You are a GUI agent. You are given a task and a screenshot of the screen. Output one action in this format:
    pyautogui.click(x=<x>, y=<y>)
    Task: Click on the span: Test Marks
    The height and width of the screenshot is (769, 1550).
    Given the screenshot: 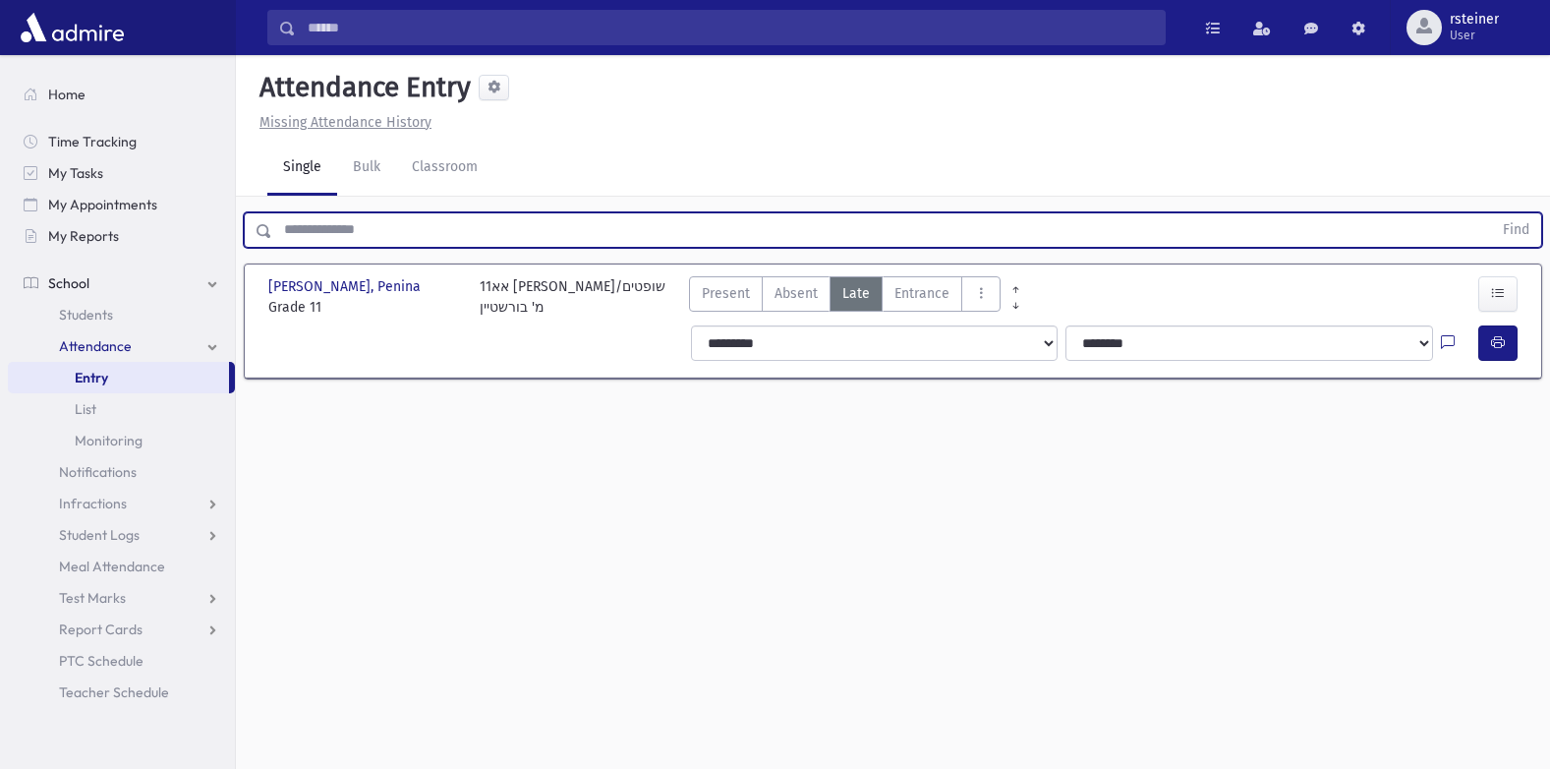 What is the action you would take?
    pyautogui.click(x=92, y=598)
    